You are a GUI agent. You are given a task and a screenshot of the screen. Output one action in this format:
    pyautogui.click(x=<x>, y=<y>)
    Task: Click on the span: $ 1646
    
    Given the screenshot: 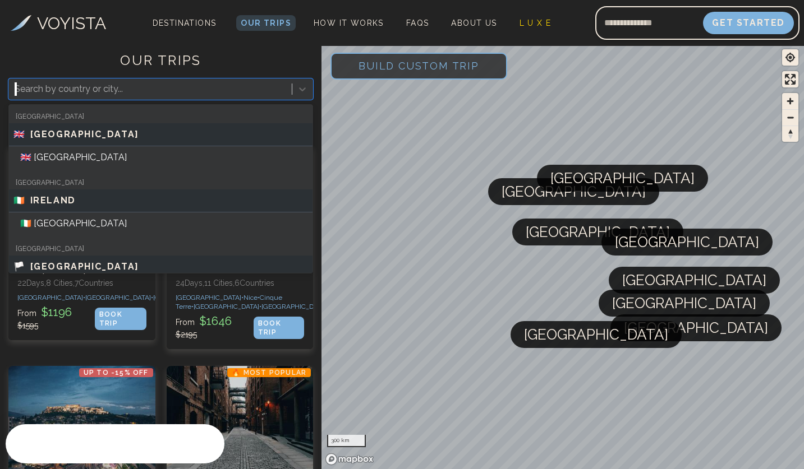 What is the action you would take?
    pyautogui.click(x=215, y=321)
    